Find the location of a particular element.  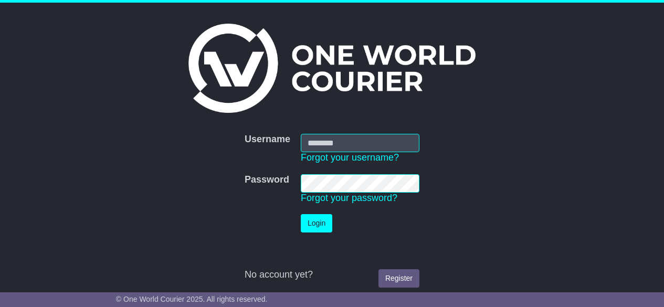

span: © One World Courier 2025. All rights reserved. is located at coordinates (192, 299).